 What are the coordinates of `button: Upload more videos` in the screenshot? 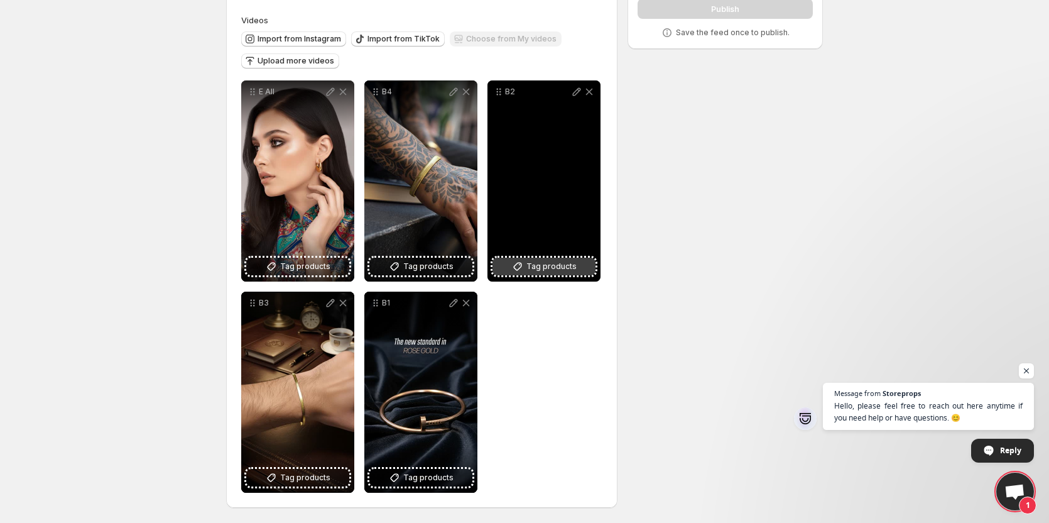 It's located at (290, 61).